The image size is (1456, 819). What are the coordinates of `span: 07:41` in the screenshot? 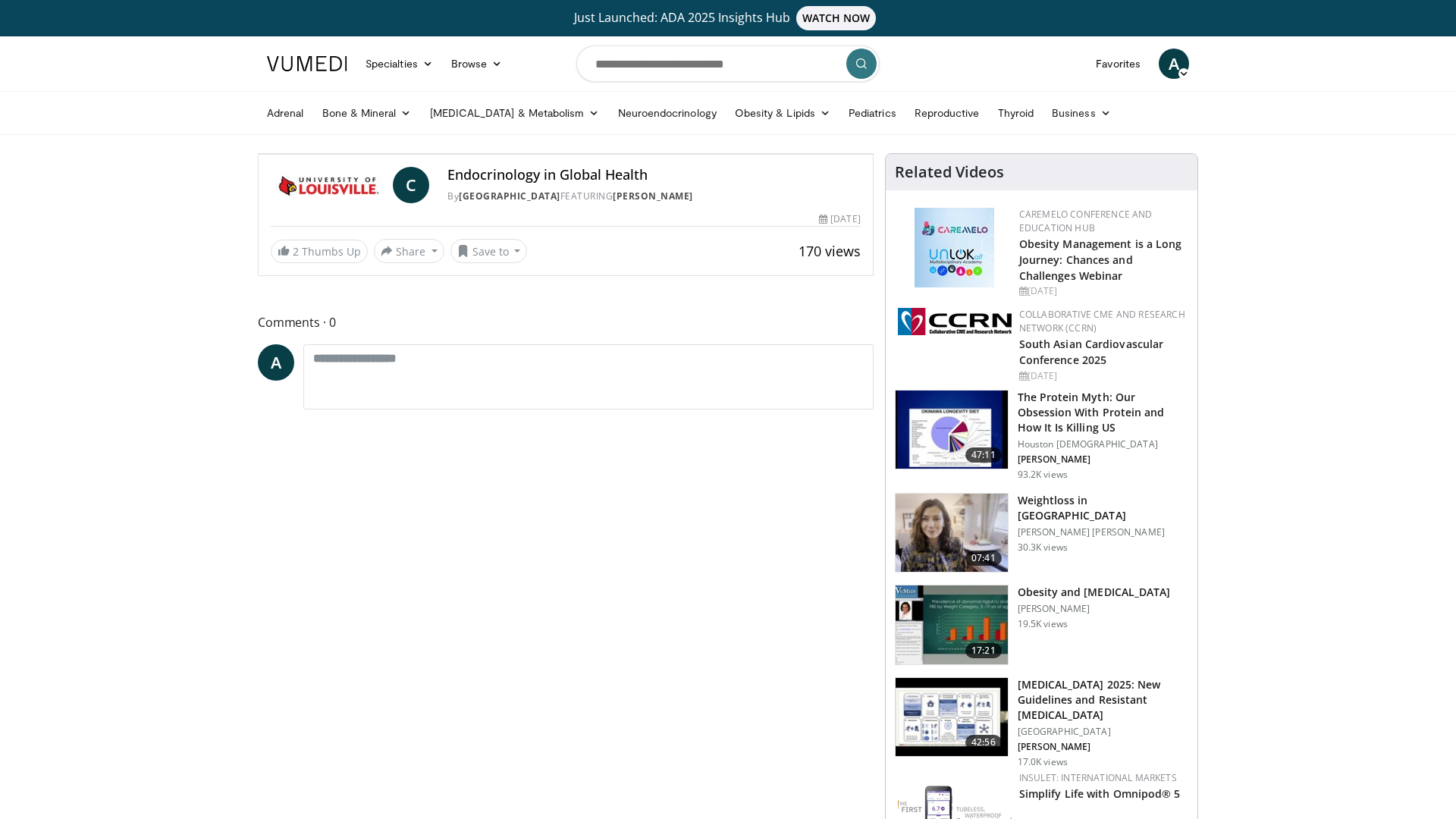 It's located at (984, 558).